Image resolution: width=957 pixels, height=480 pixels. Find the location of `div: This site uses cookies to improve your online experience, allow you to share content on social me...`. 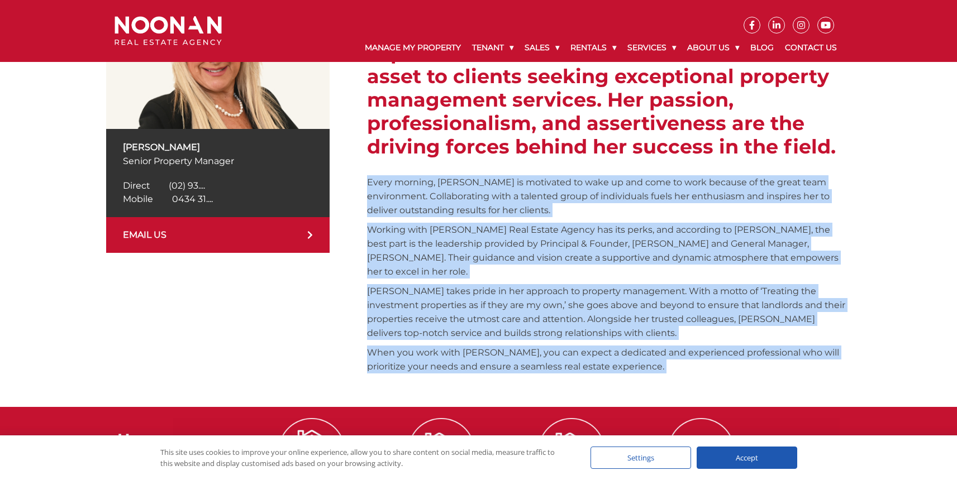

div: This site uses cookies to improve your online experience, allow you to share content on social me... is located at coordinates (364, 458).